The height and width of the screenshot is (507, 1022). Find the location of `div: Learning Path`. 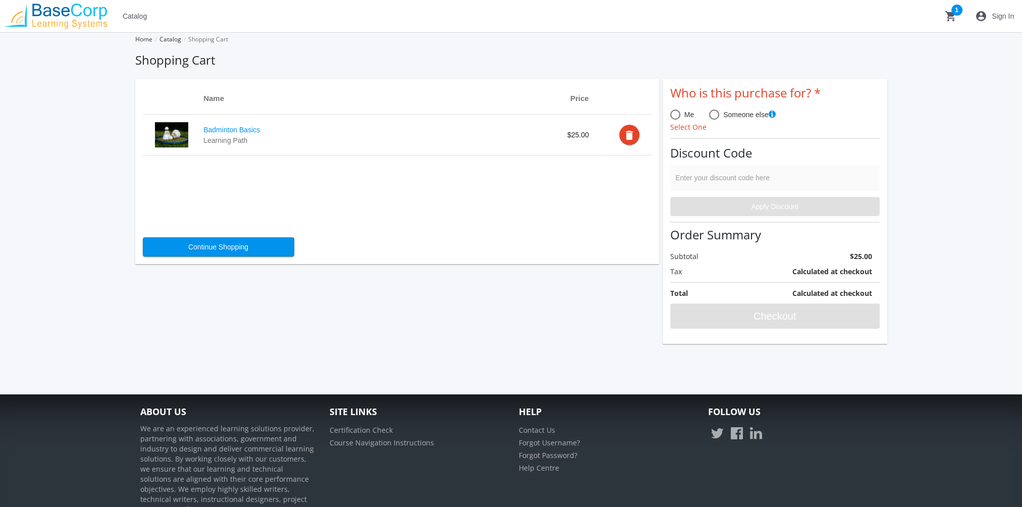

div: Learning Path is located at coordinates (378, 140).